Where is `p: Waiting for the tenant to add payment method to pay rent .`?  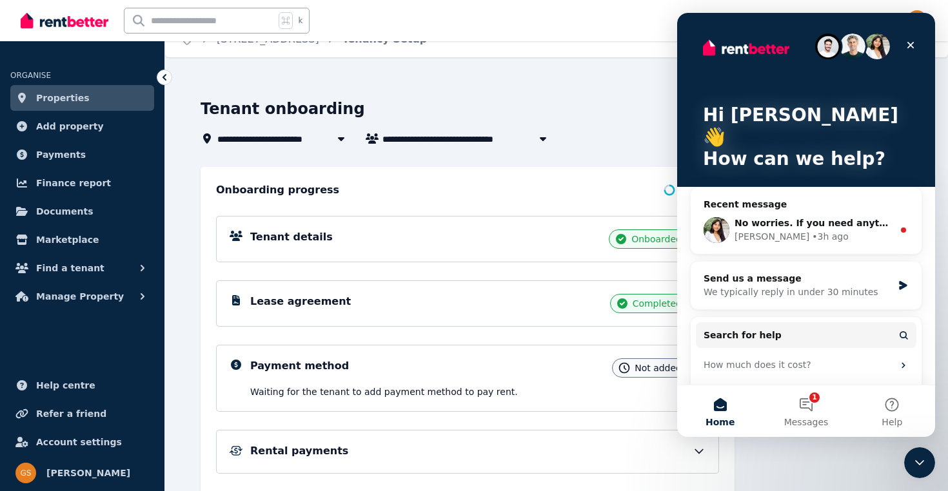 p: Waiting for the tenant to add payment method to pay rent . is located at coordinates (478, 392).